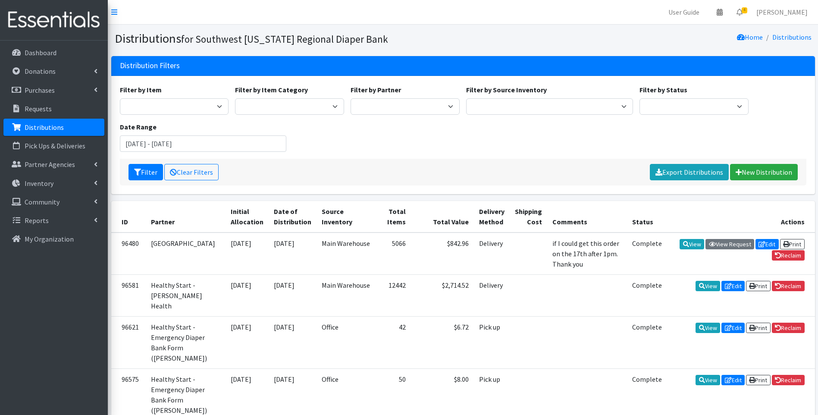  What do you see at coordinates (442, 254) in the screenshot?
I see `td: $842.96` at bounding box center [442, 254].